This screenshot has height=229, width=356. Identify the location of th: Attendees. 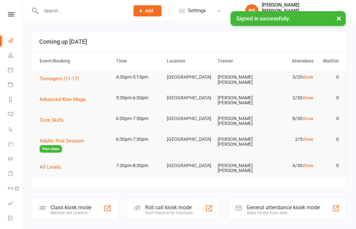
(291, 61).